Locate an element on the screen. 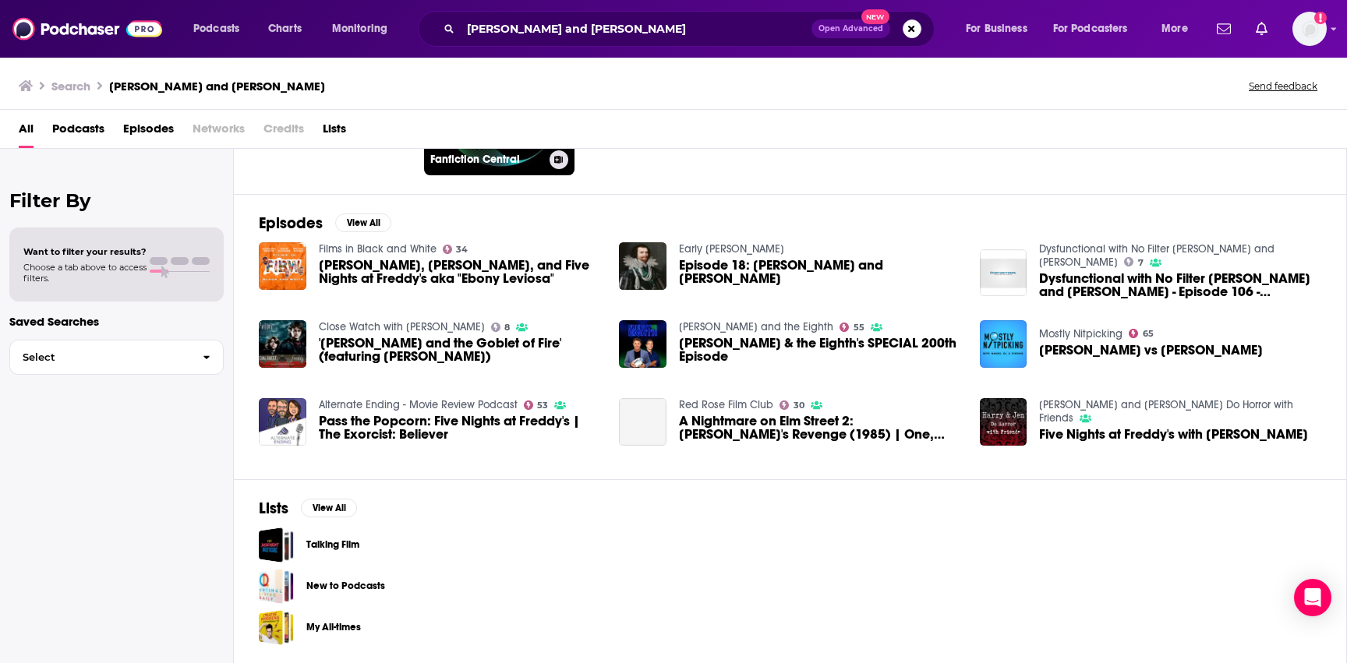  span: More is located at coordinates (1174, 29).